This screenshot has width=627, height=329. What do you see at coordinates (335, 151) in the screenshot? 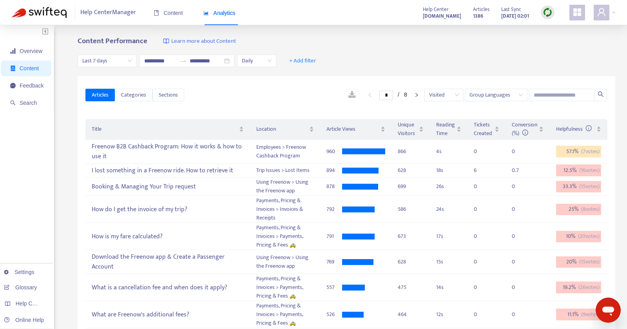
I see `div: 960` at bounding box center [335, 151].